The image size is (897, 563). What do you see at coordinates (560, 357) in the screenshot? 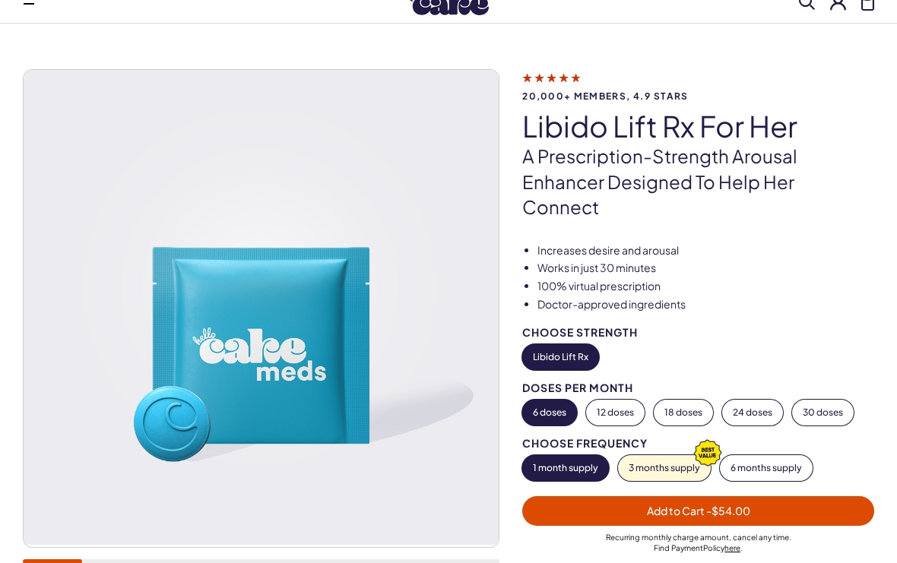
I see `button: Libido Lift Rx` at bounding box center [560, 357].